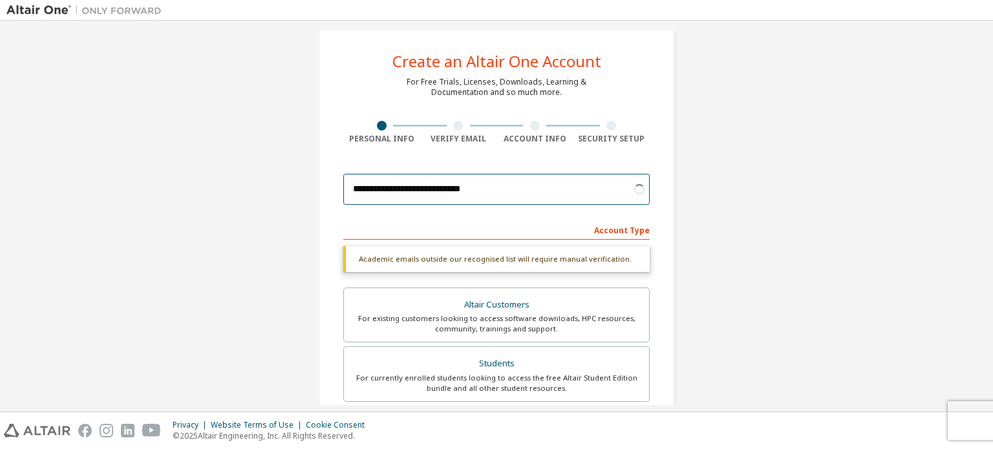  What do you see at coordinates (339, 425) in the screenshot?
I see `div: Cookie Consent` at bounding box center [339, 425].